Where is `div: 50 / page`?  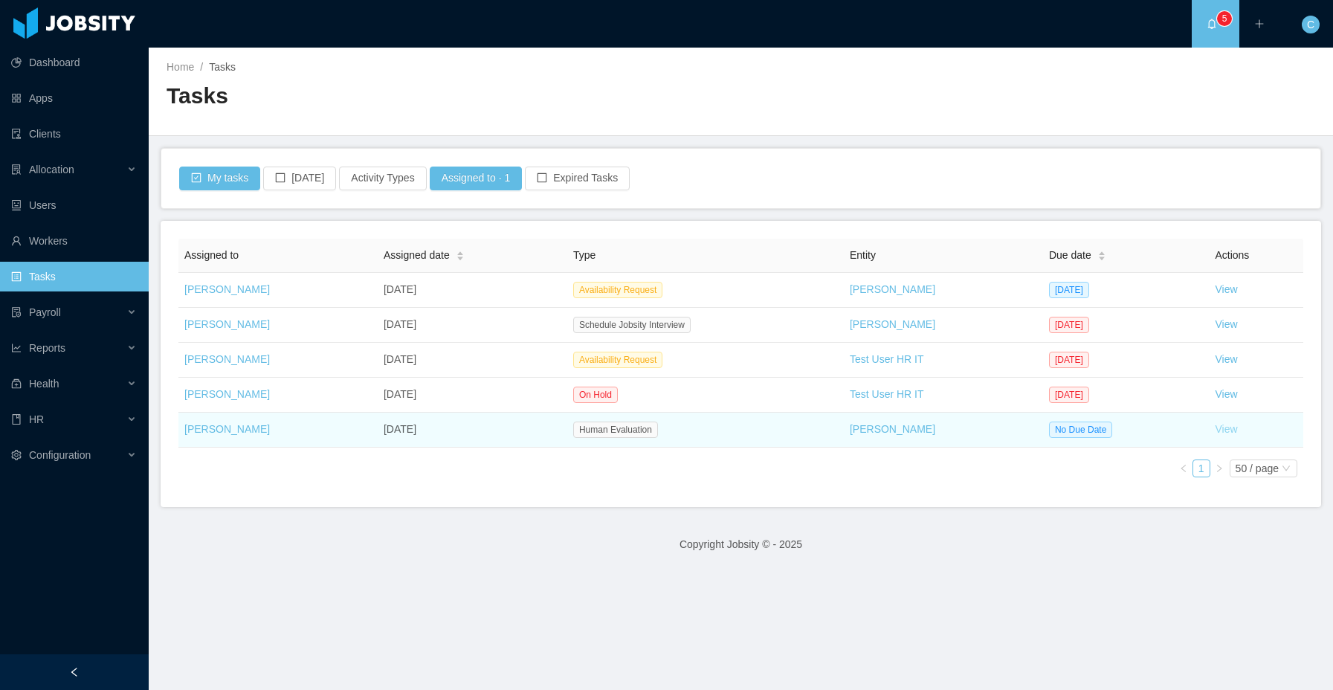
div: 50 / page is located at coordinates (1257, 468).